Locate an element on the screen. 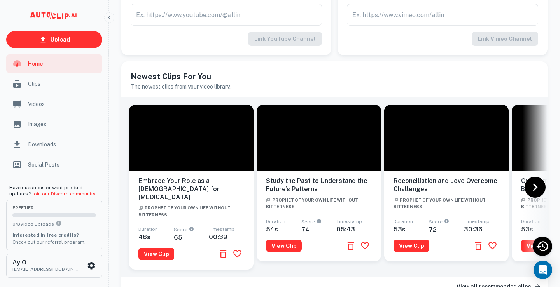 The height and width of the screenshot is (287, 560). h6: Study the Past to Understand the Future’s Patterns is located at coordinates (319, 185).